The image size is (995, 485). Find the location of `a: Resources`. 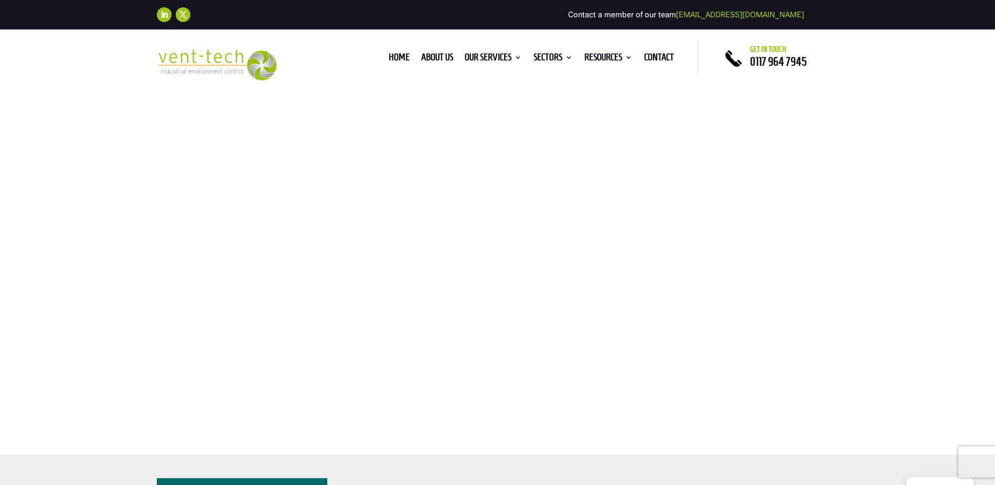

a: Resources is located at coordinates (608, 59).